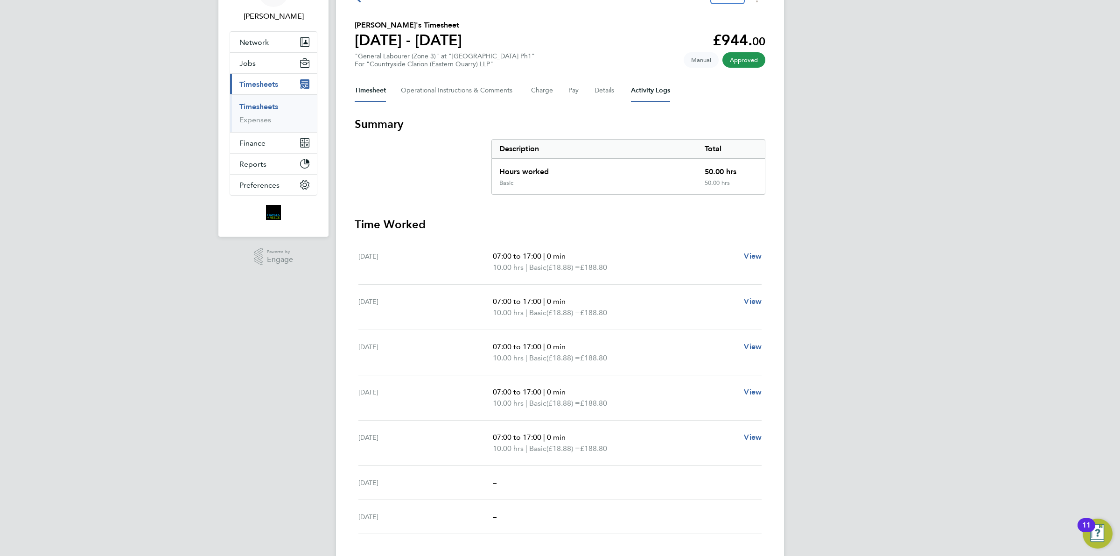 Image resolution: width=1120 pixels, height=556 pixels. I want to click on div: For "Countryside Clarion (Eastern Quarry) LLP", so click(445, 64).